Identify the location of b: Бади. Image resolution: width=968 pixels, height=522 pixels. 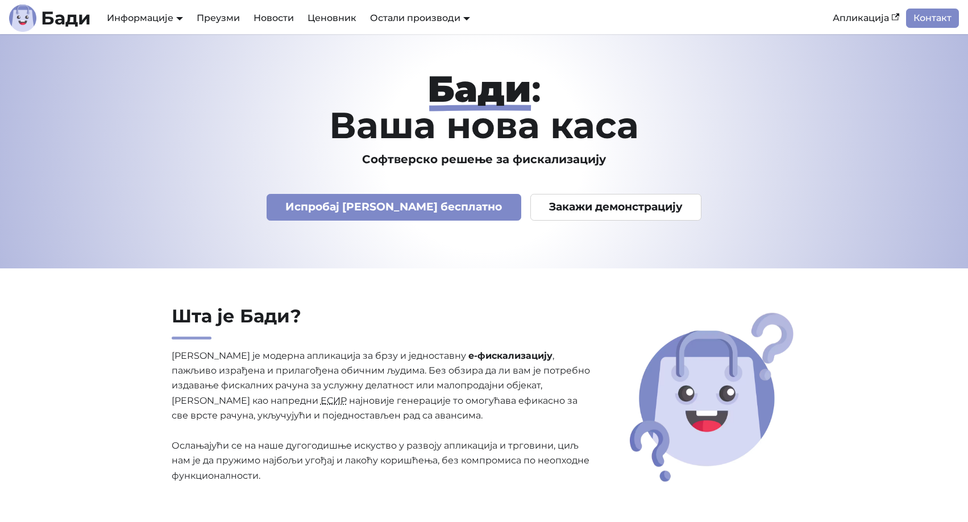
(66, 18).